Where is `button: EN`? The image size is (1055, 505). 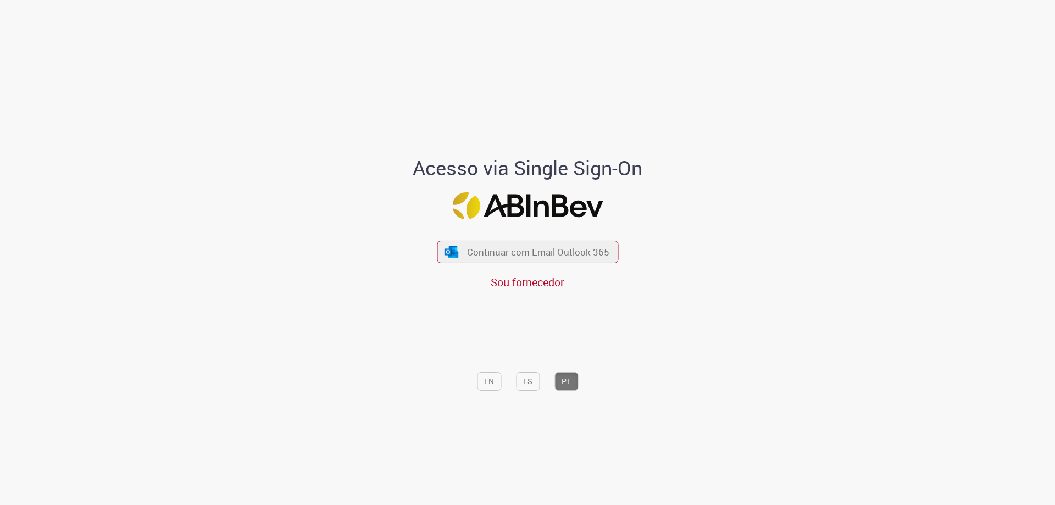 button: EN is located at coordinates (489, 381).